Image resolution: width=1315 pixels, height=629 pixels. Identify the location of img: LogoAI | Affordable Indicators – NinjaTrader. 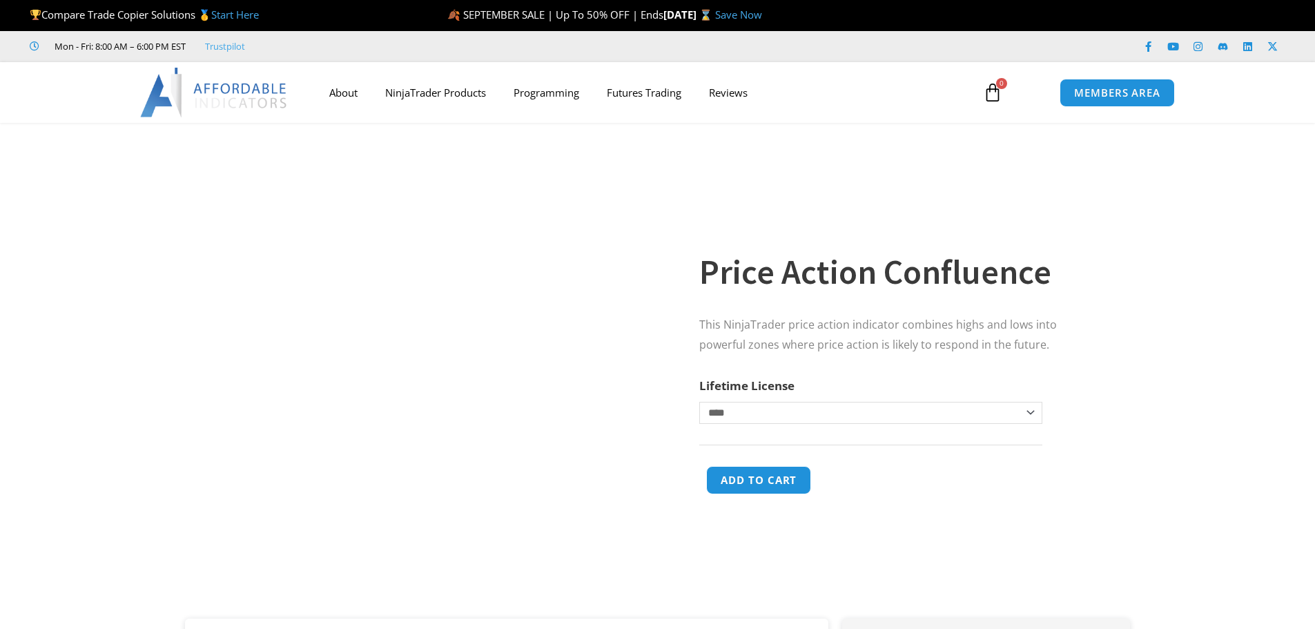
(214, 93).